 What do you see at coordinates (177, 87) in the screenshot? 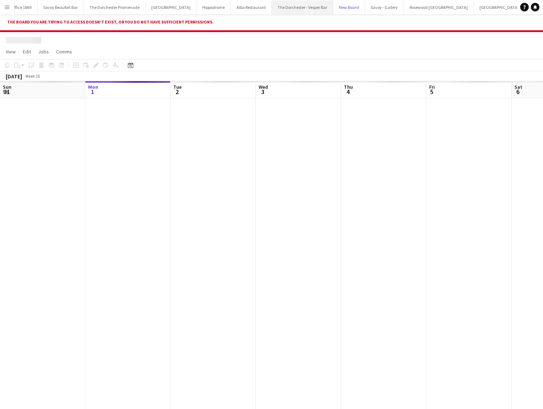
I see `span: Tue` at bounding box center [177, 87].